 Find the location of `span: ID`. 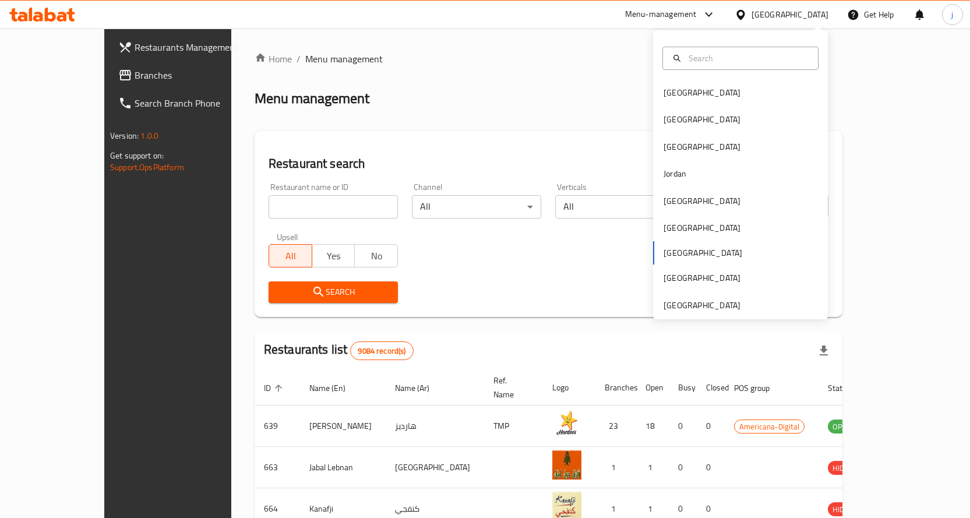

span: ID is located at coordinates (275, 388).